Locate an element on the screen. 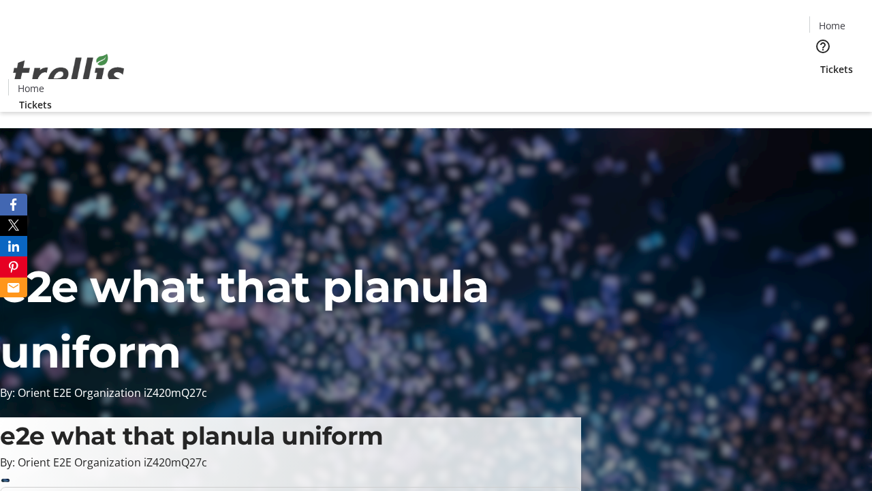 Image resolution: width=872 pixels, height=491 pixels. img: Orient E2E Organization iZ420mQ27c's Logo is located at coordinates (69, 73).